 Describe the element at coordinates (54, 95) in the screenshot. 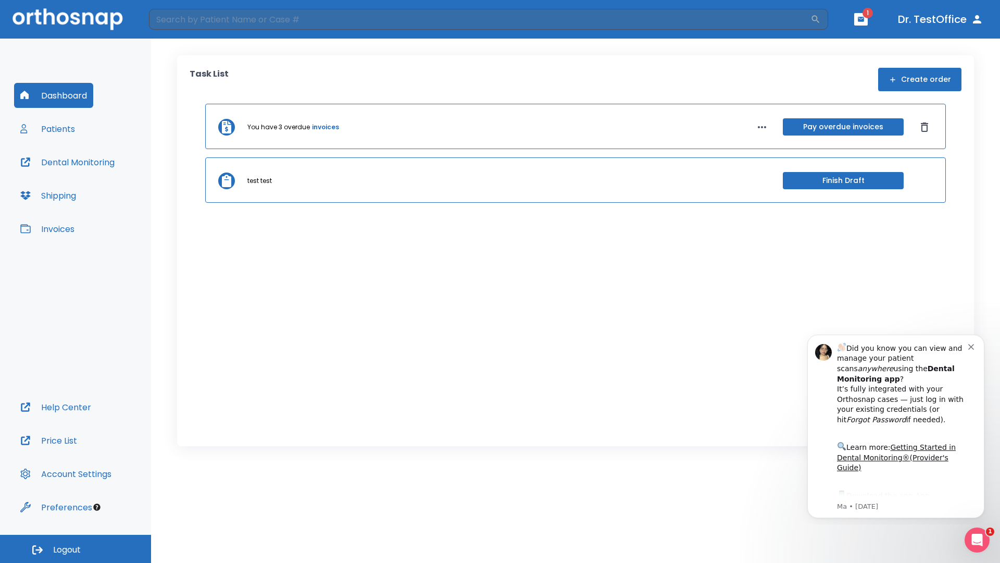

I see `button: Dashboard` at that location.